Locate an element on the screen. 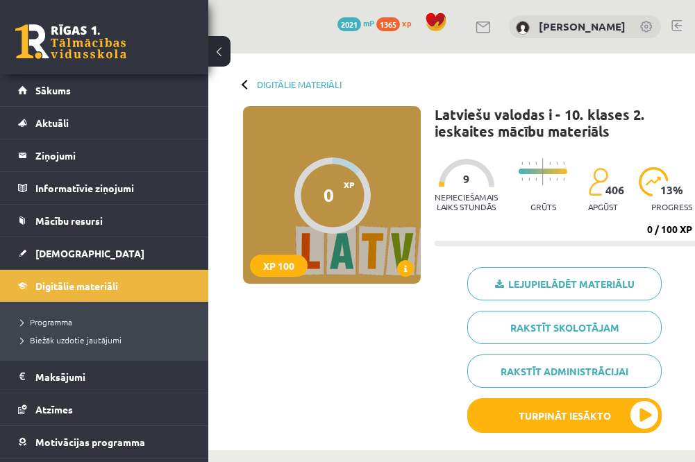 The height and width of the screenshot is (462, 695). span: Motivācijas programma is located at coordinates (90, 442).